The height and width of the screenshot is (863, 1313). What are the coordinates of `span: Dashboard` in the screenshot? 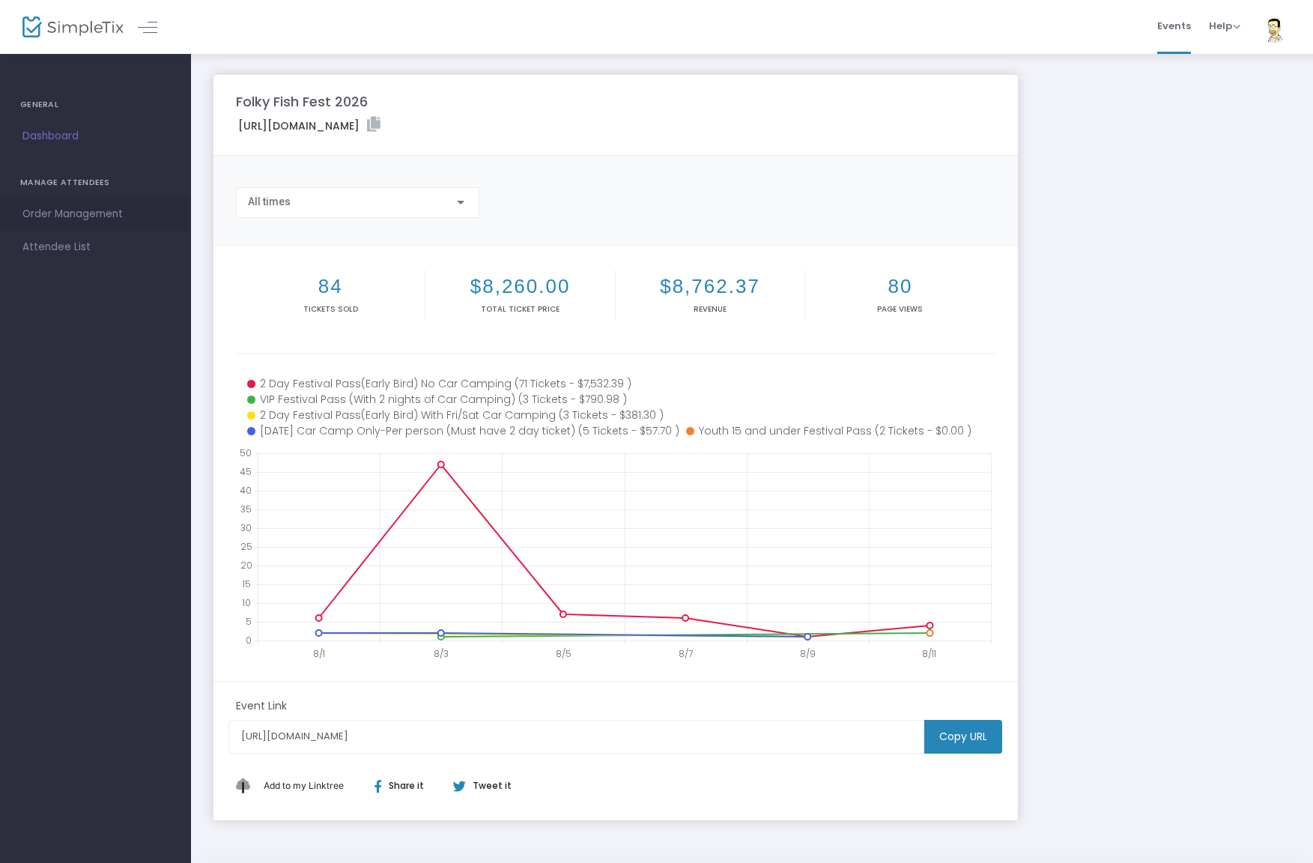 It's located at (95, 136).